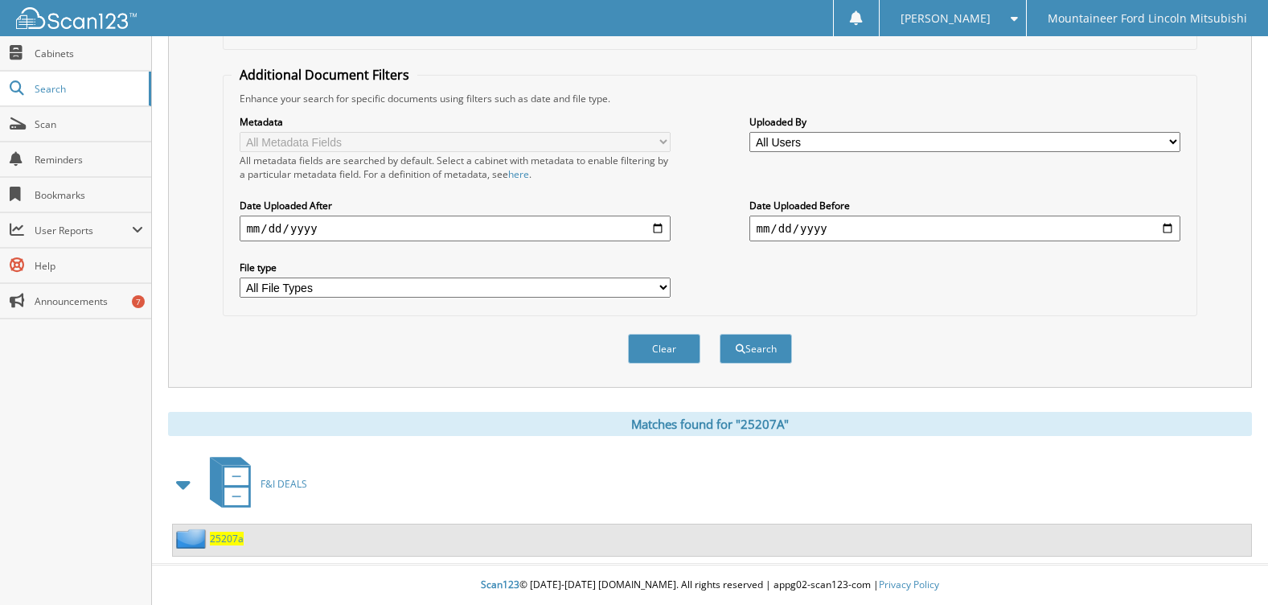 Image resolution: width=1268 pixels, height=605 pixels. I want to click on button: Clear, so click(664, 348).